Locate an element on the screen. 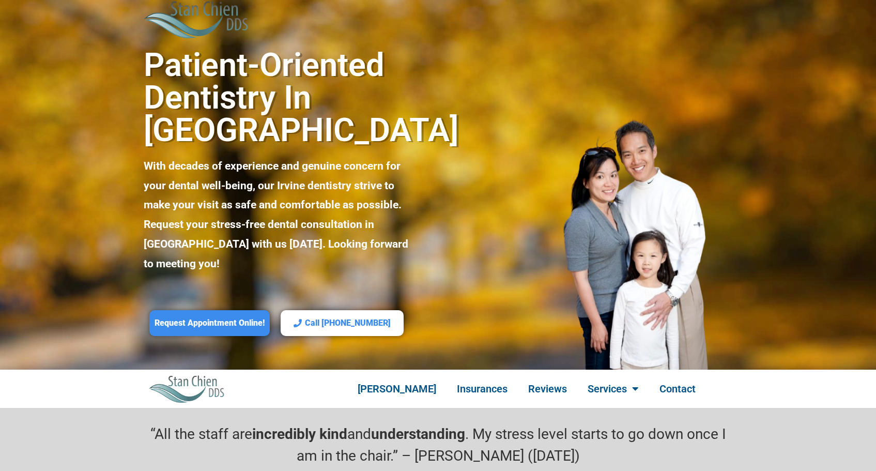  a: Request Appointment Online! is located at coordinates (209, 323).